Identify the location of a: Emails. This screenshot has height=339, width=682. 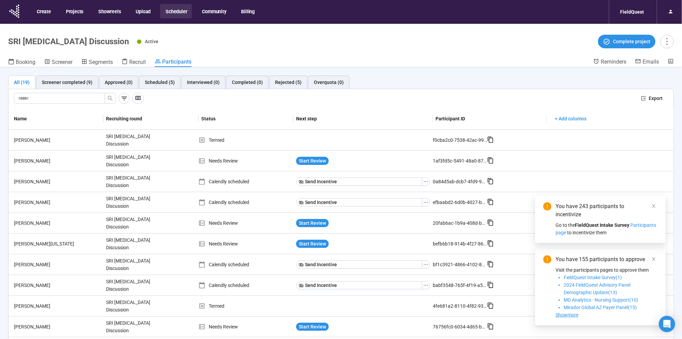
(647, 62).